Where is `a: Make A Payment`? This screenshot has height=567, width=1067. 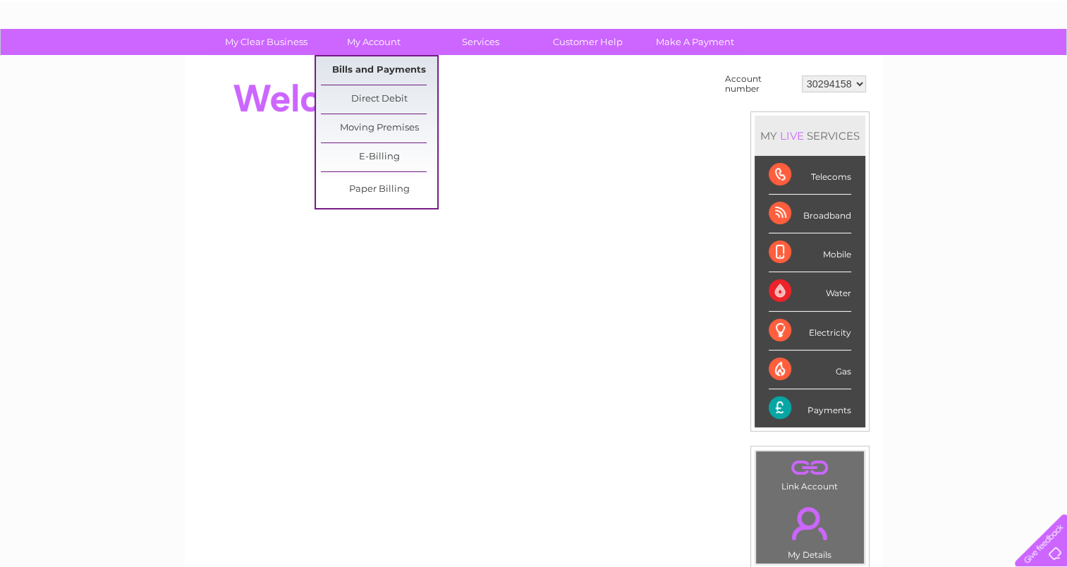 a: Make A Payment is located at coordinates (694, 42).